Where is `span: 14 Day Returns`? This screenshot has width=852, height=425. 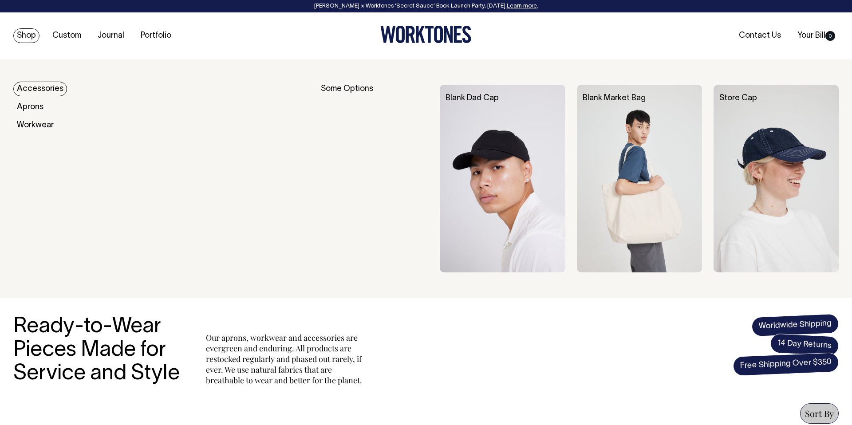
span: 14 Day Returns is located at coordinates (805, 345).